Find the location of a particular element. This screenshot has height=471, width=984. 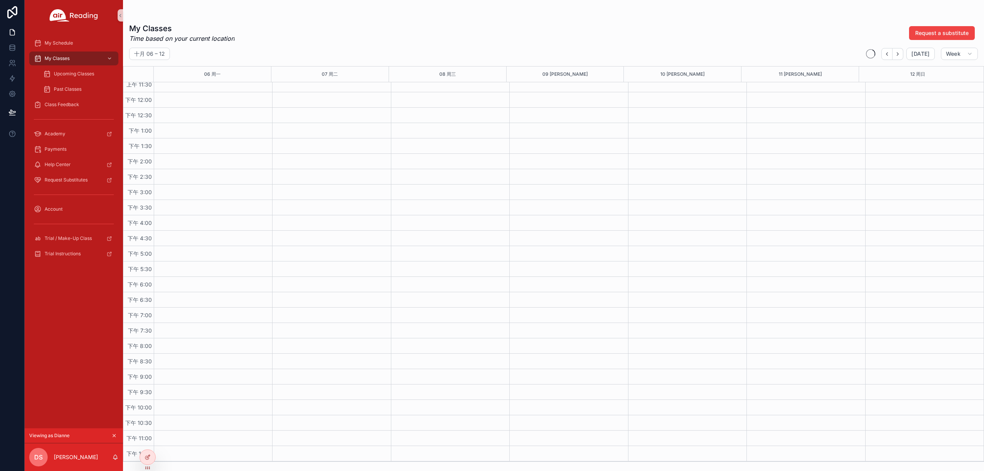

a: Help Center is located at coordinates (74, 164).